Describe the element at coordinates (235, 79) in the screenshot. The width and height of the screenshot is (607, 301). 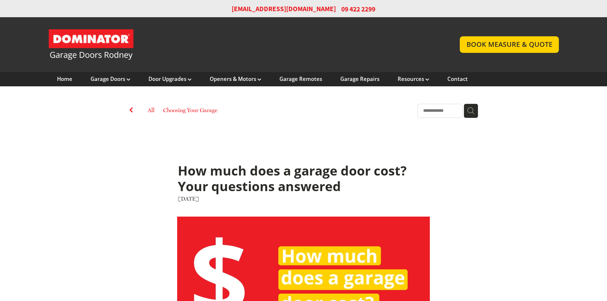
I see `a: Openers & Motors` at that location.